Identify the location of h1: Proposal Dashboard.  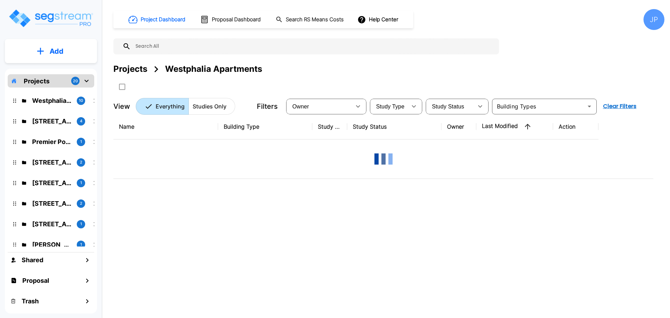
(236, 20).